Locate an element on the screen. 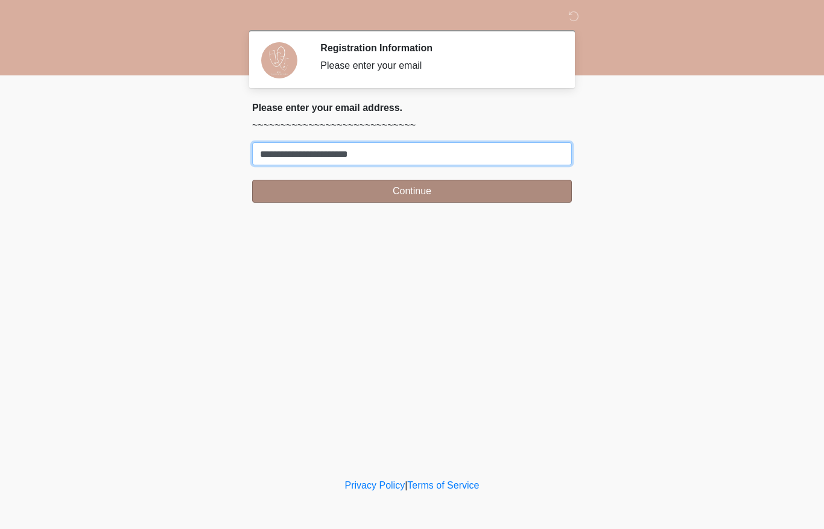 Image resolution: width=824 pixels, height=529 pixels. a: Privacy Policy is located at coordinates (375, 485).